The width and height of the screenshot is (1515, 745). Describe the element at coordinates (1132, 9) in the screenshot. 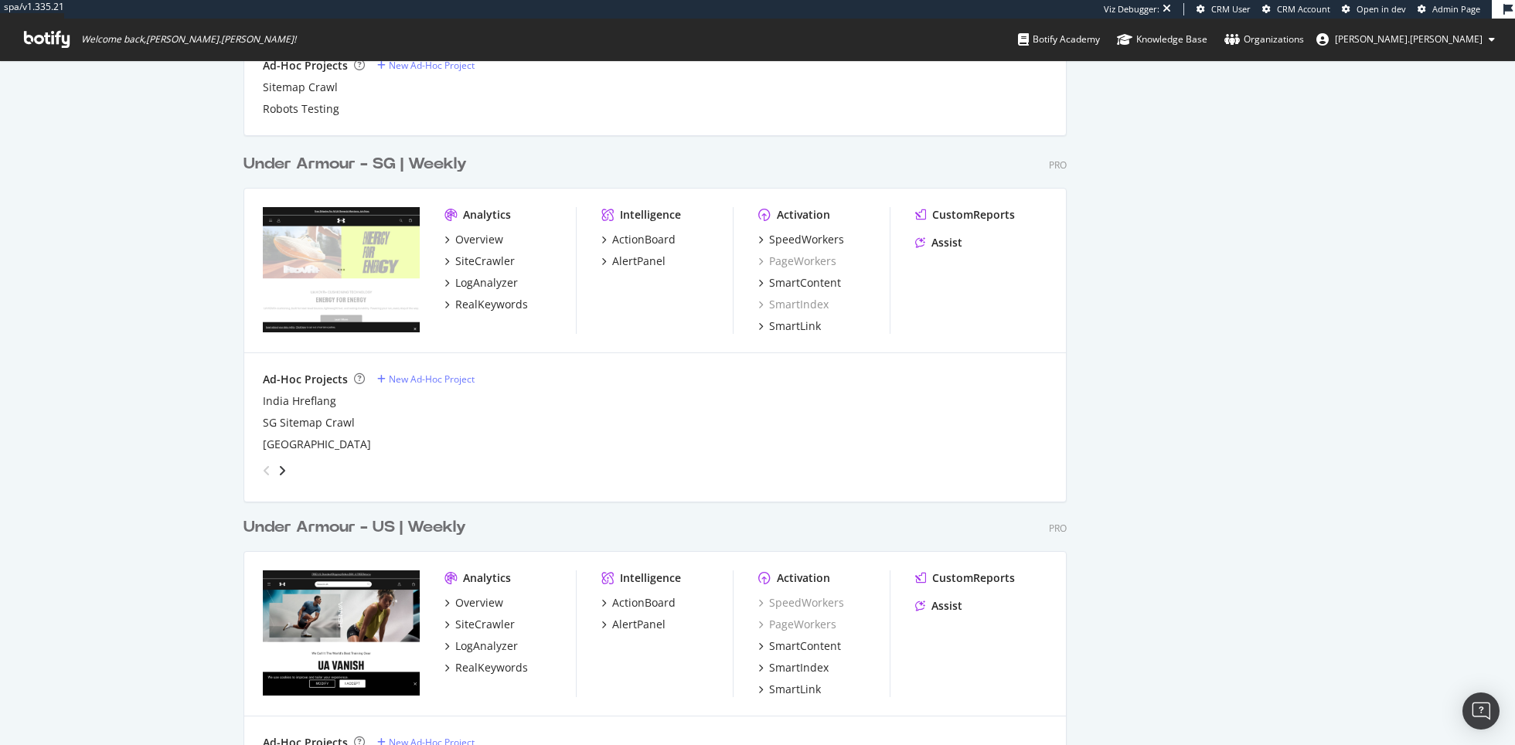

I see `div: Viz Debugger:` at that location.